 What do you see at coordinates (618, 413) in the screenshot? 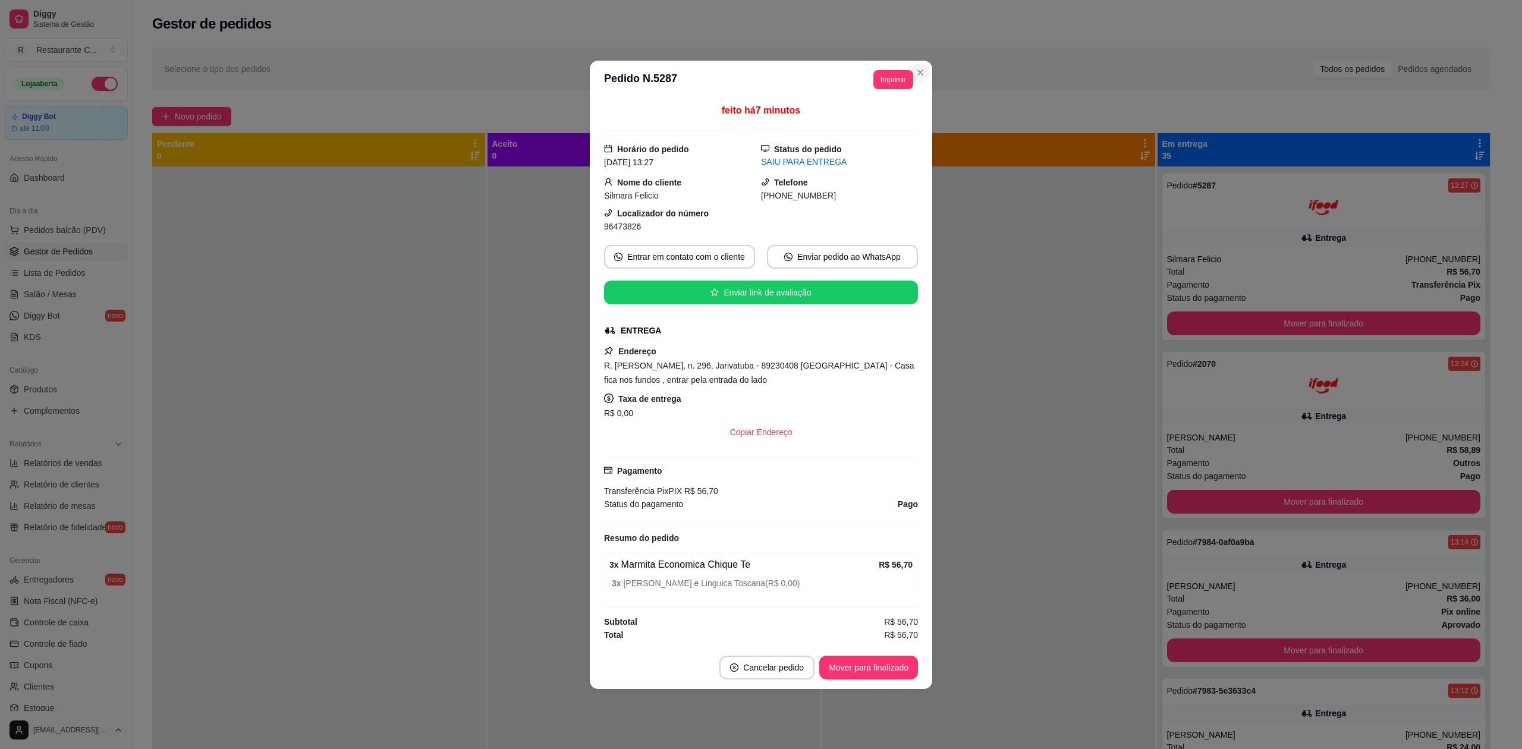
I see `span: R$ 0,00` at bounding box center [618, 413].